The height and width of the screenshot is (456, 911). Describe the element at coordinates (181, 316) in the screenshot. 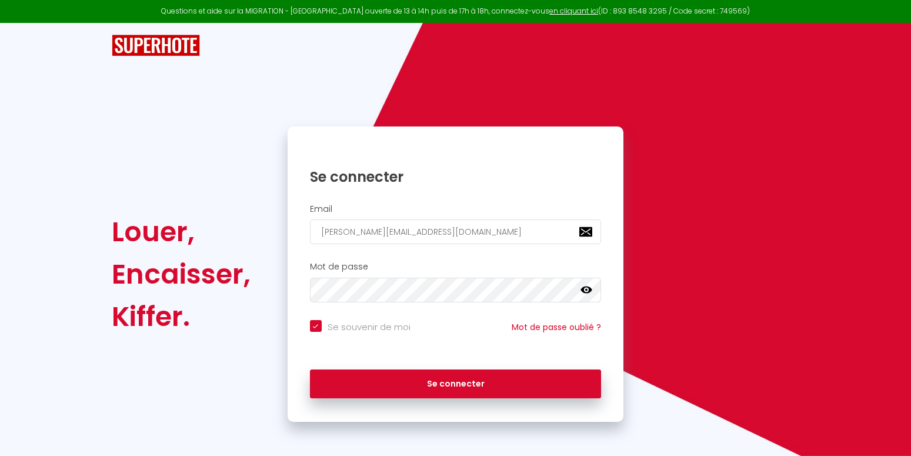

I see `div: Kiffer.` at that location.